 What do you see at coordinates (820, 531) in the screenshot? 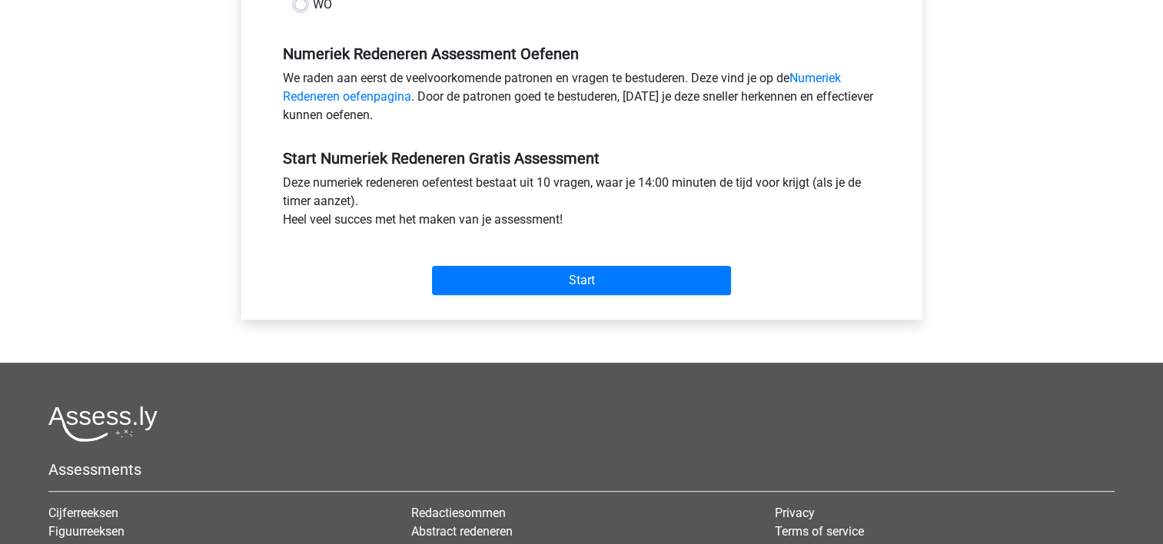
I see `a: Terms of service` at bounding box center [820, 531].